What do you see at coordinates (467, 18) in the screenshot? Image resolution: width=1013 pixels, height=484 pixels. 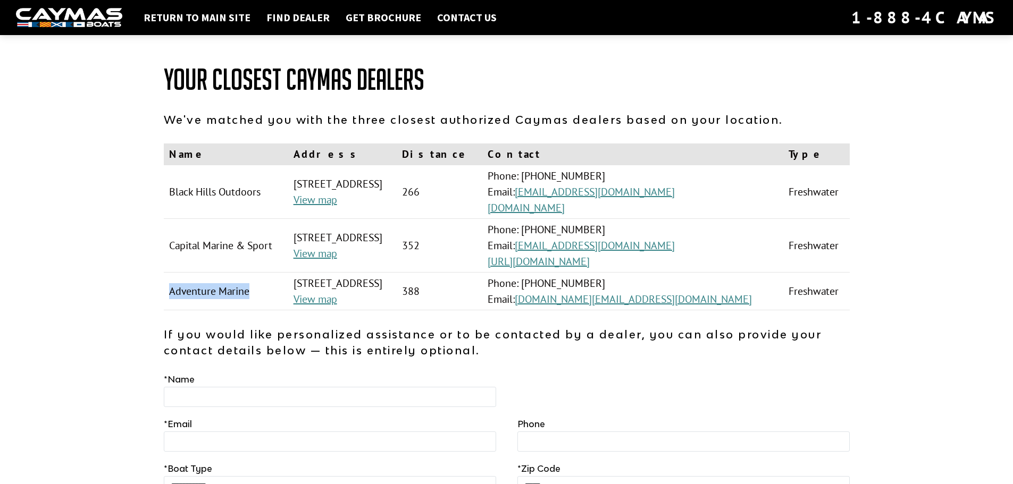 I see `a: Contact Us` at bounding box center [467, 18].